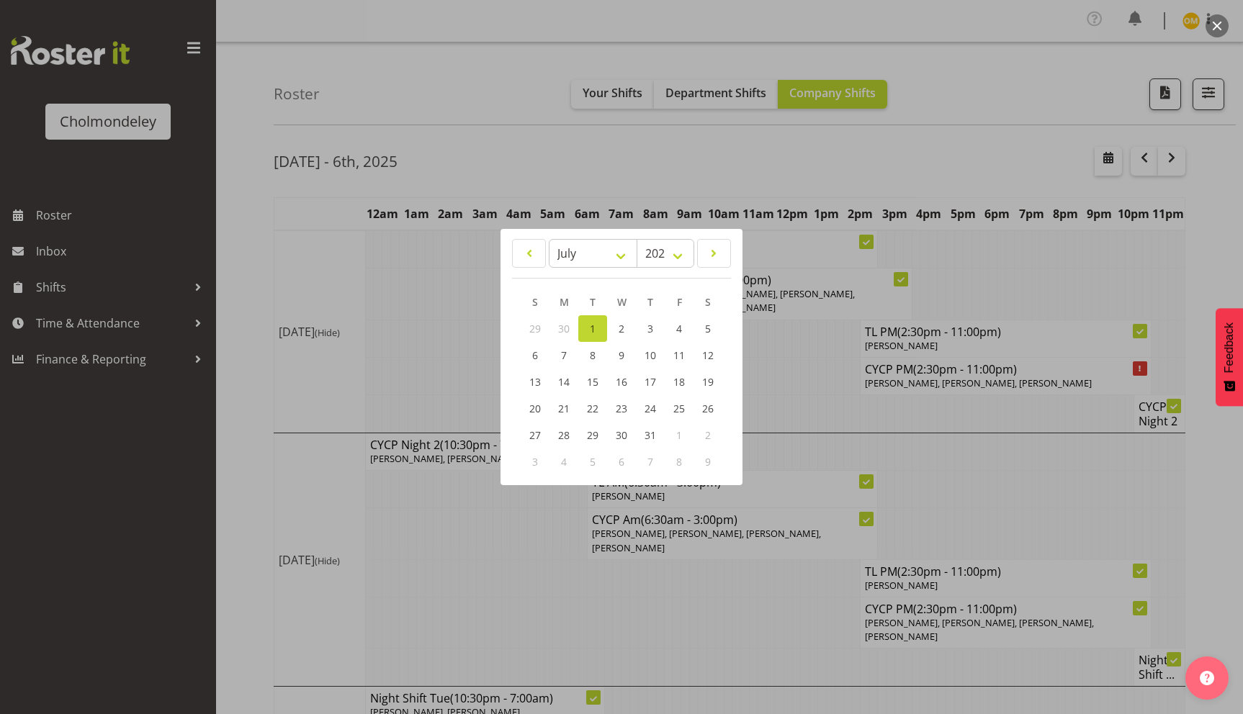  What do you see at coordinates (650, 382) in the screenshot?
I see `span: 17` at bounding box center [650, 382].